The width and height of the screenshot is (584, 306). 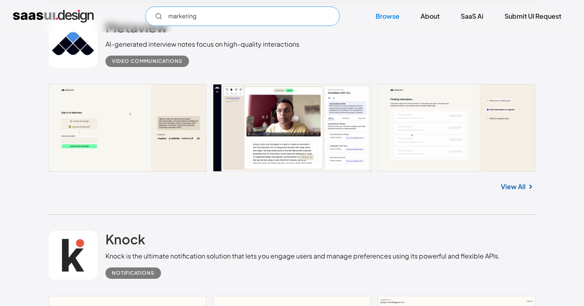 What do you see at coordinates (53, 16) in the screenshot?
I see `a: home` at bounding box center [53, 16].